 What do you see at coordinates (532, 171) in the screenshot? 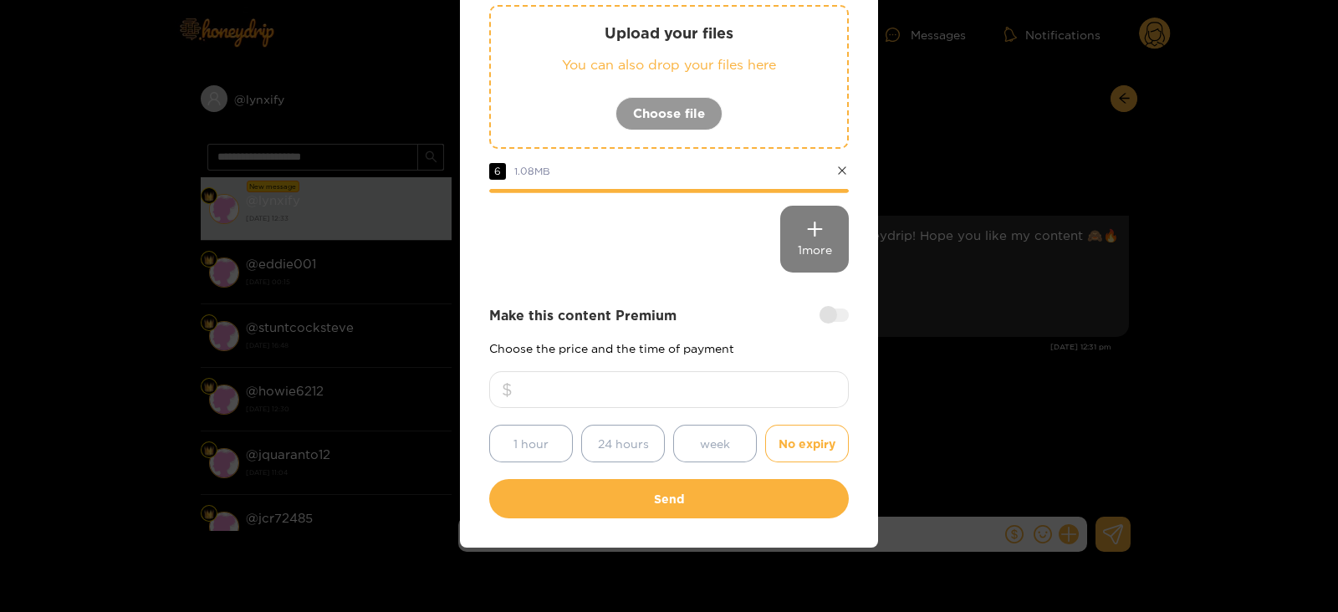
I see `span: 1.08 MB` at bounding box center [532, 171].